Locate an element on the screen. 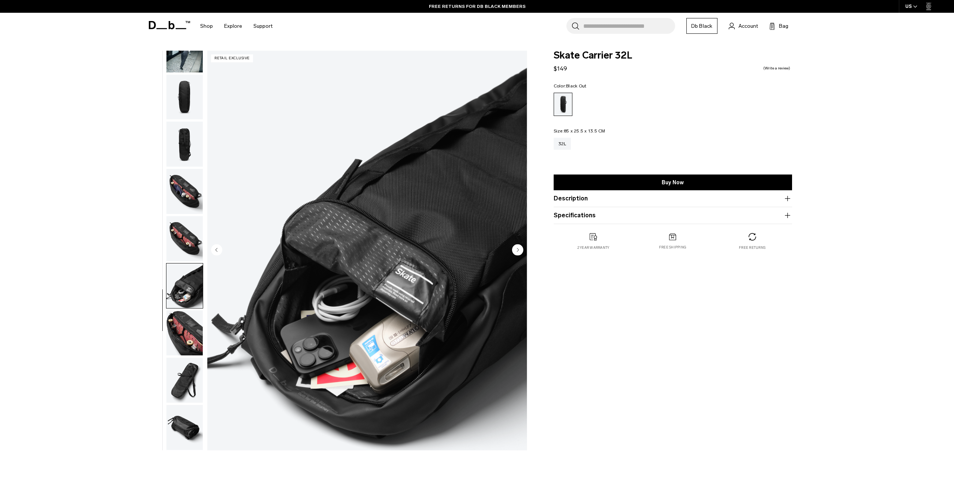 The image size is (954, 477). span: Black Out is located at coordinates (576, 86).